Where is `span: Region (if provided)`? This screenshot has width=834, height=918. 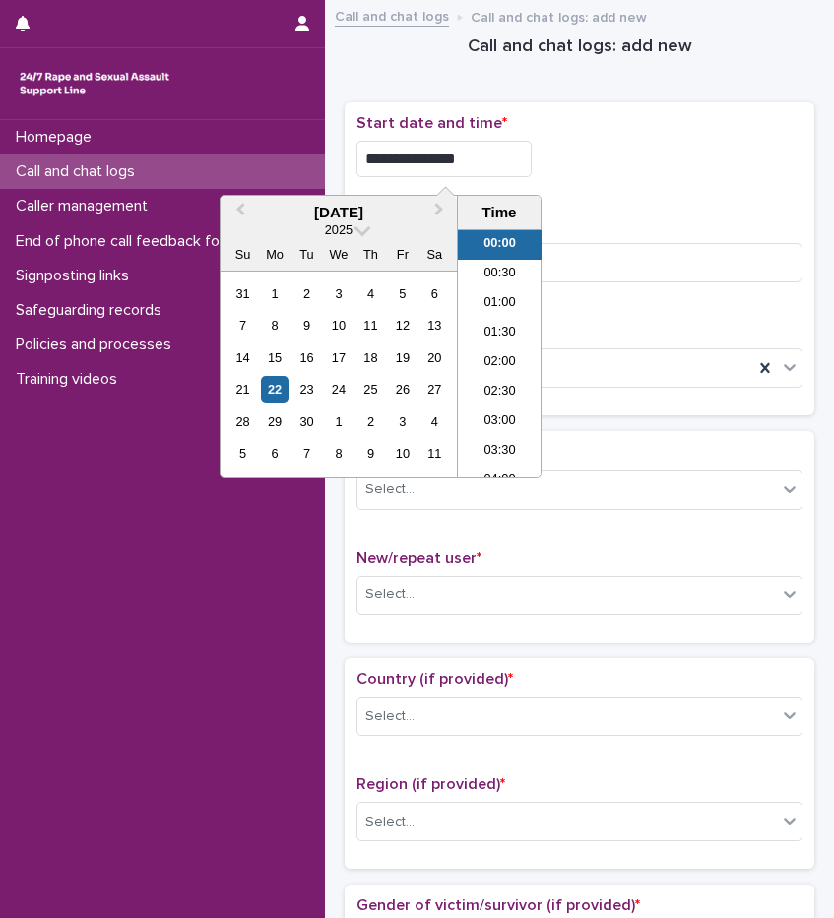
span: Region (if provided) is located at coordinates (430, 784).